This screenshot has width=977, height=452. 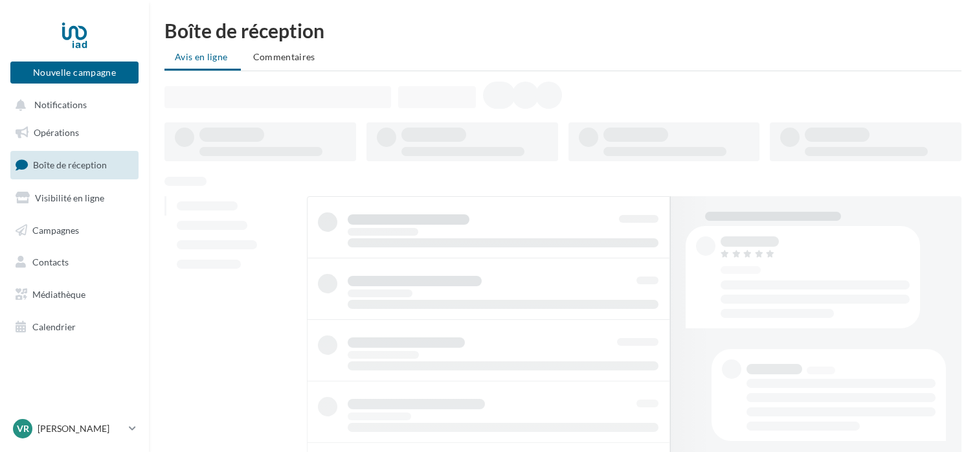 I want to click on a: Calendrier, so click(x=74, y=327).